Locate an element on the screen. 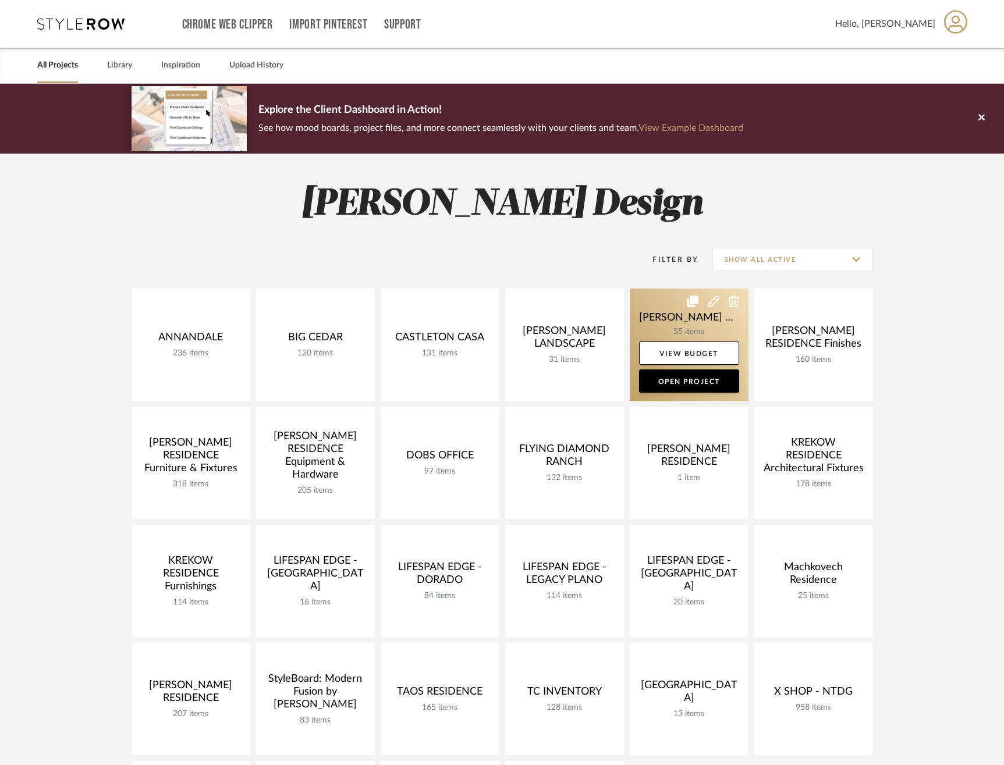 Image resolution: width=1004 pixels, height=765 pixels. div: 84 items is located at coordinates (440, 596).